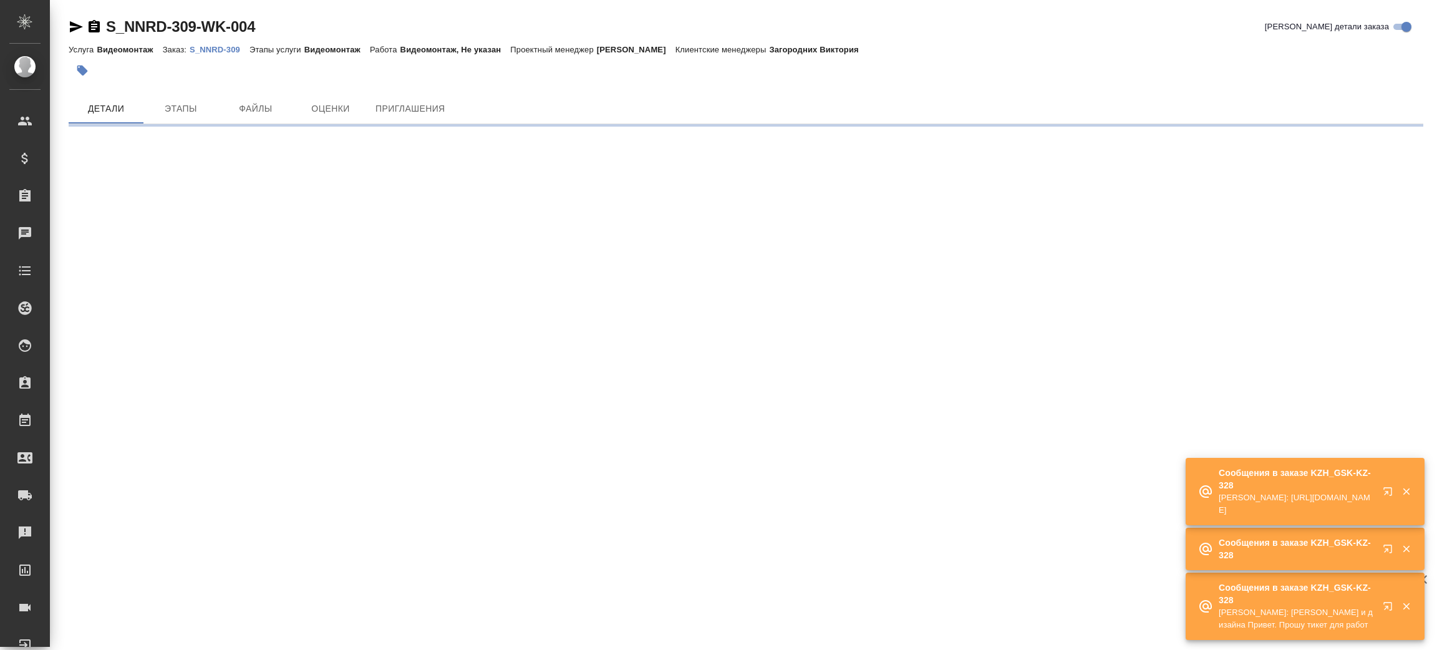 This screenshot has height=650, width=1437. I want to click on p: Услуга, so click(82, 49).